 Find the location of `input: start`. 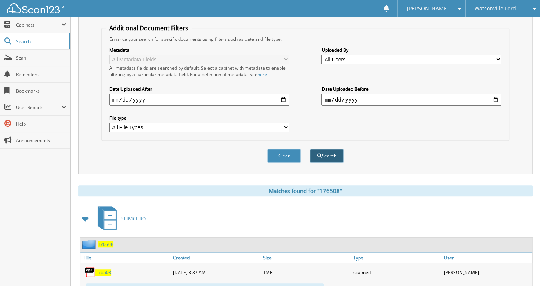

input: start is located at coordinates (199, 100).